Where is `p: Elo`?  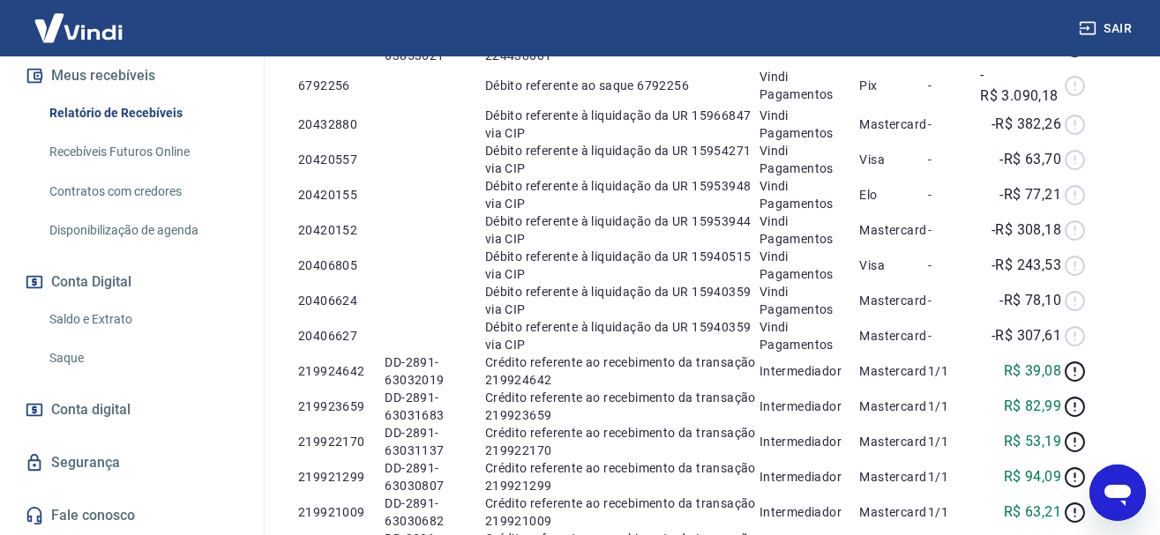 p: Elo is located at coordinates (893, 195).